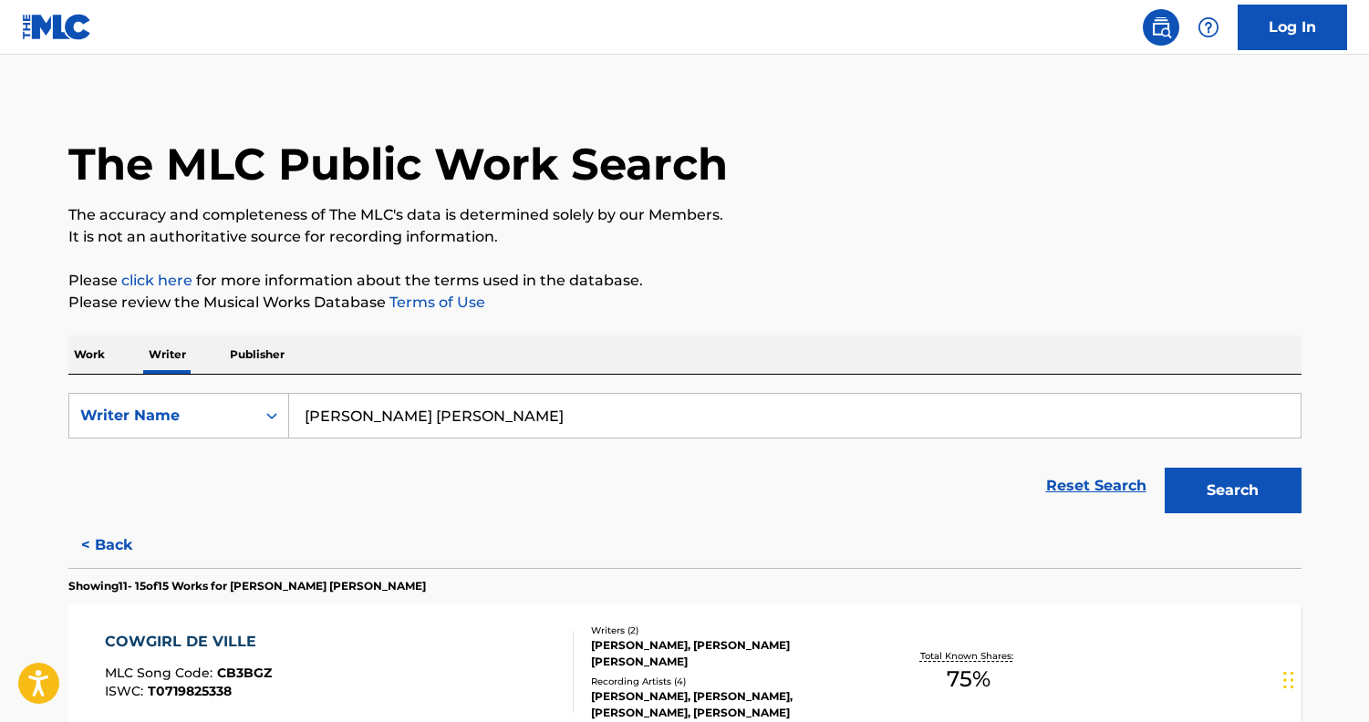 This screenshot has width=1369, height=722. Describe the element at coordinates (685, 281) in the screenshot. I see `p: Please for more information about the terms used in the database.` at that location.